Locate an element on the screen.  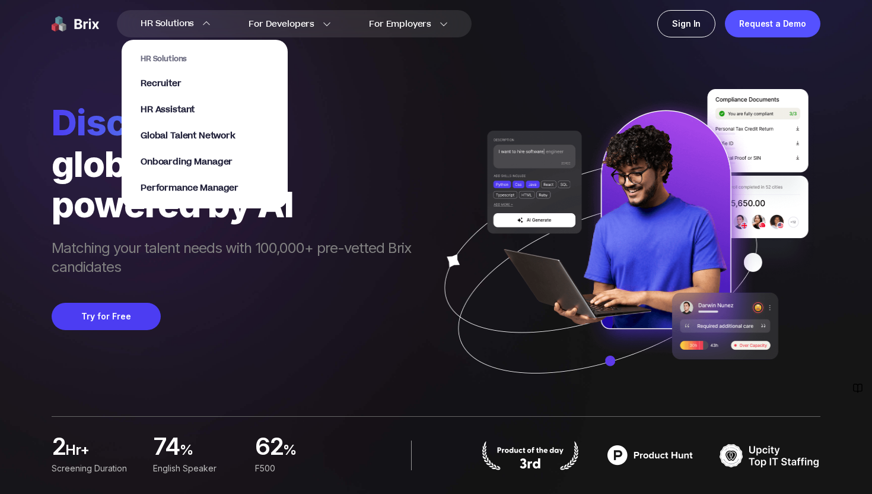
button: Try for Free is located at coordinates (106, 316).